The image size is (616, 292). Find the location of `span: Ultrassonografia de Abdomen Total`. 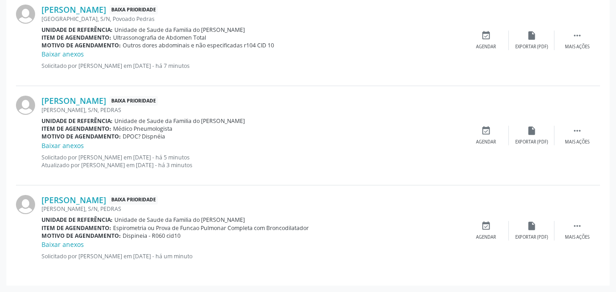

span: Ultrassonografia de Abdomen Total is located at coordinates (160, 37).